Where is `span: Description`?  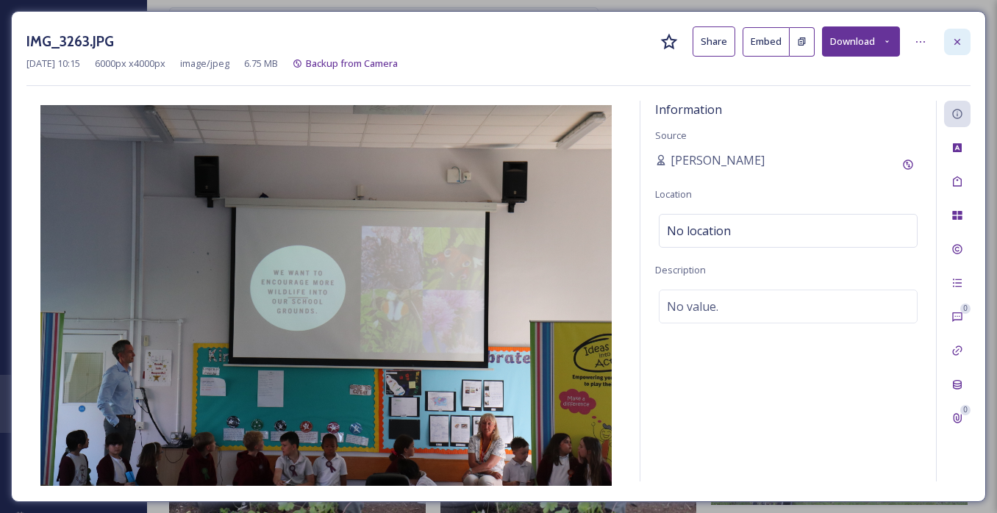 span: Description is located at coordinates (680, 270).